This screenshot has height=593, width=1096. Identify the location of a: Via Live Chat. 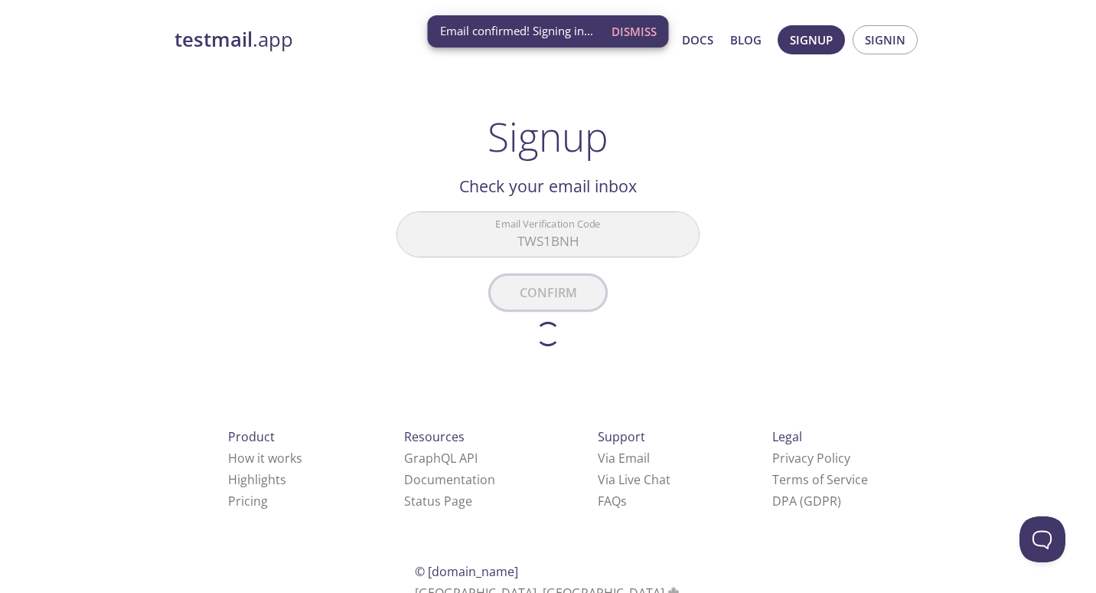
(634, 479).